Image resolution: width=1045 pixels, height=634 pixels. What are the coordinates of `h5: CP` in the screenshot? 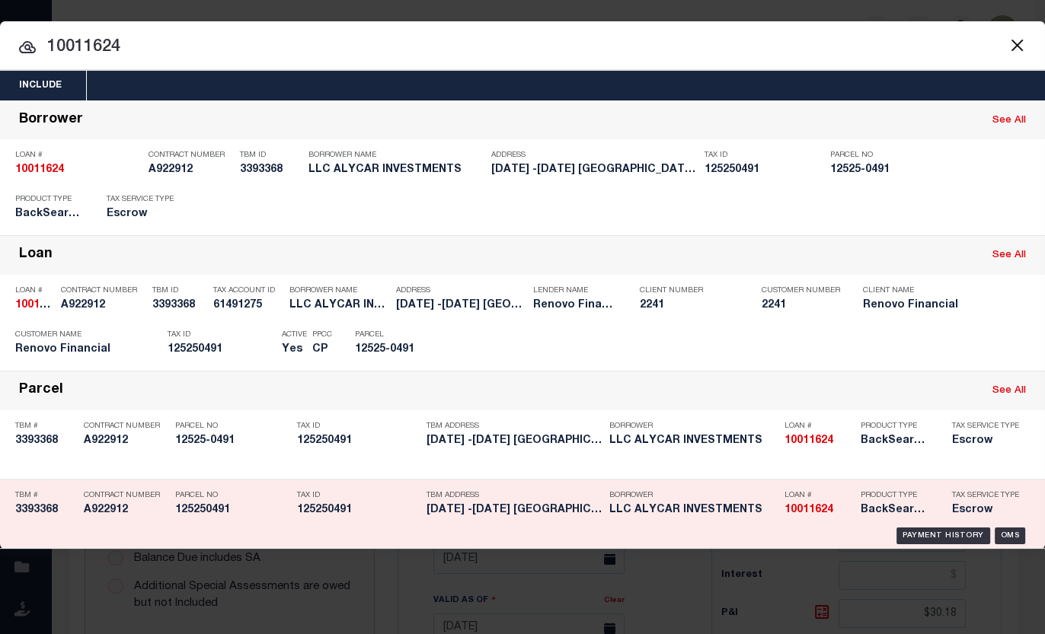 It's located at (322, 350).